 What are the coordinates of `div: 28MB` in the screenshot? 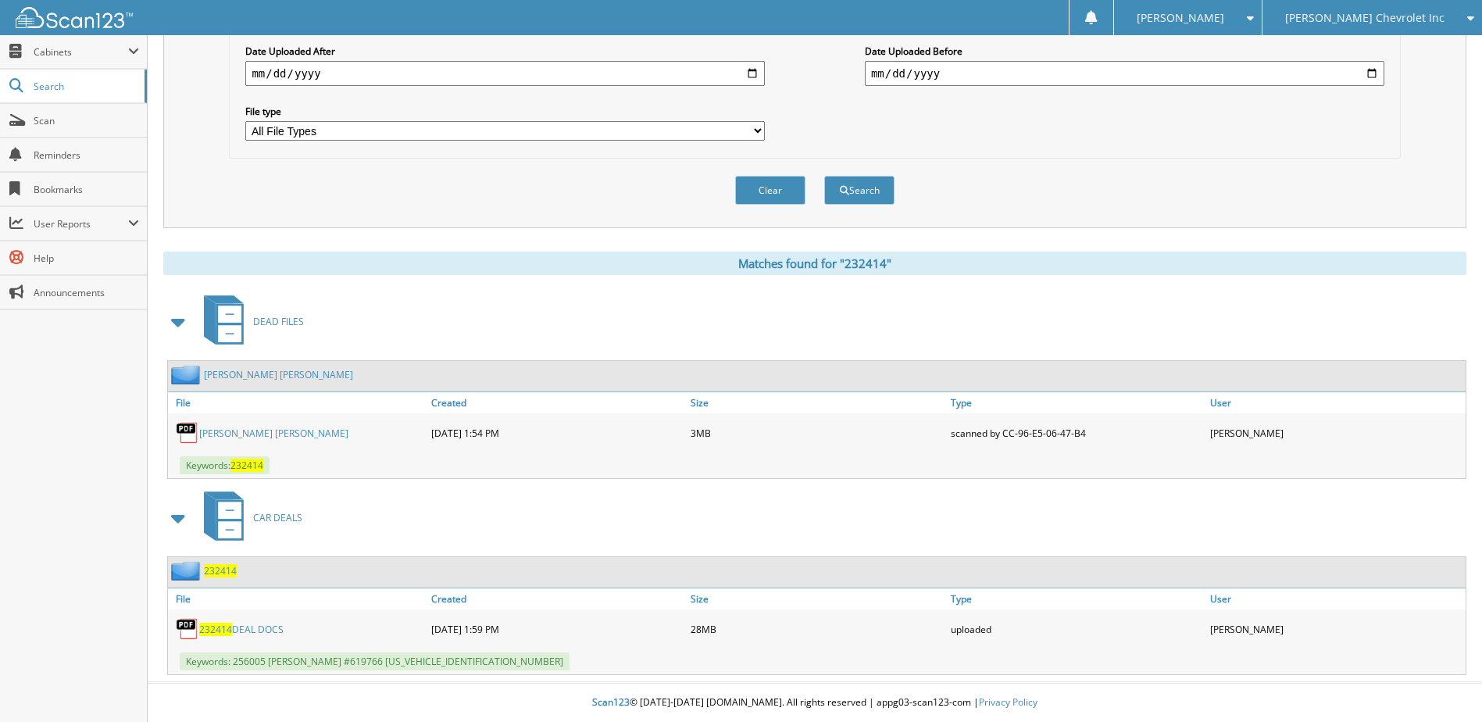 It's located at (816, 629).